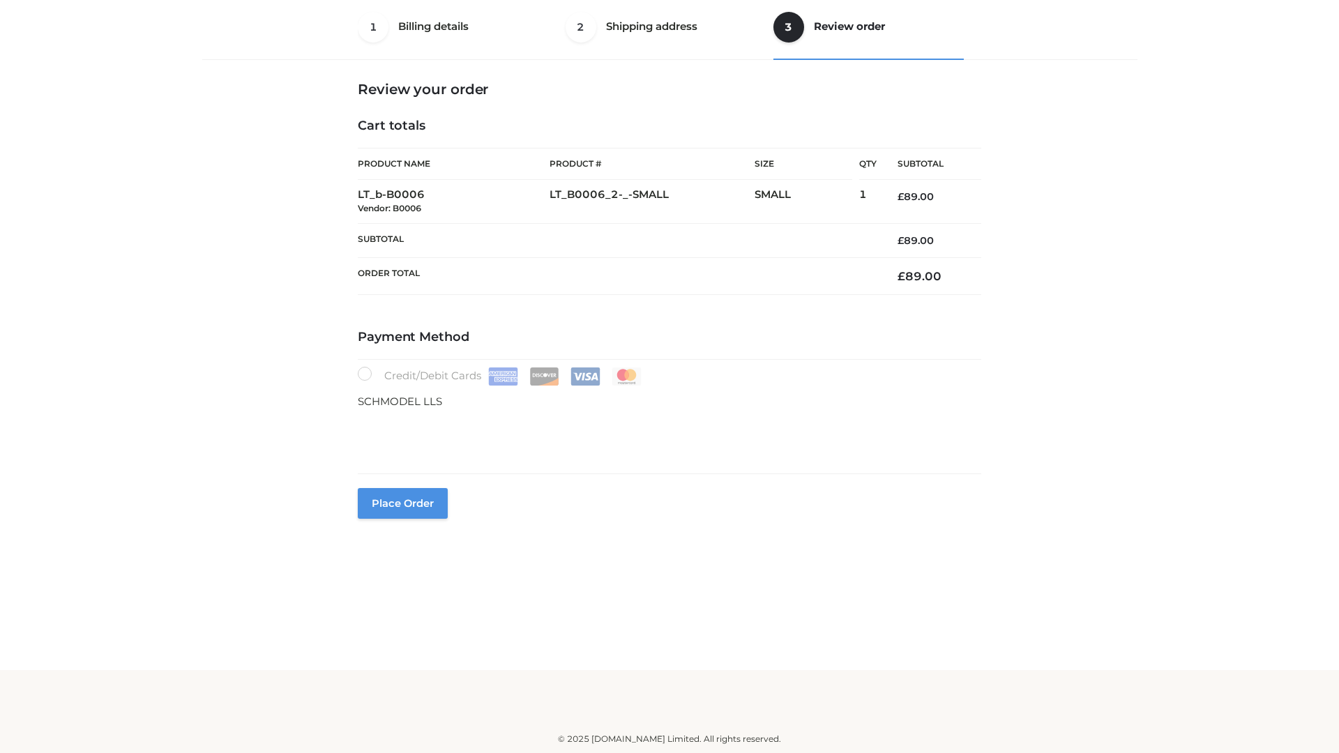 This screenshot has width=1339, height=753. Describe the element at coordinates (669, 402) in the screenshot. I see `p: SCHMODEL LLS` at that location.